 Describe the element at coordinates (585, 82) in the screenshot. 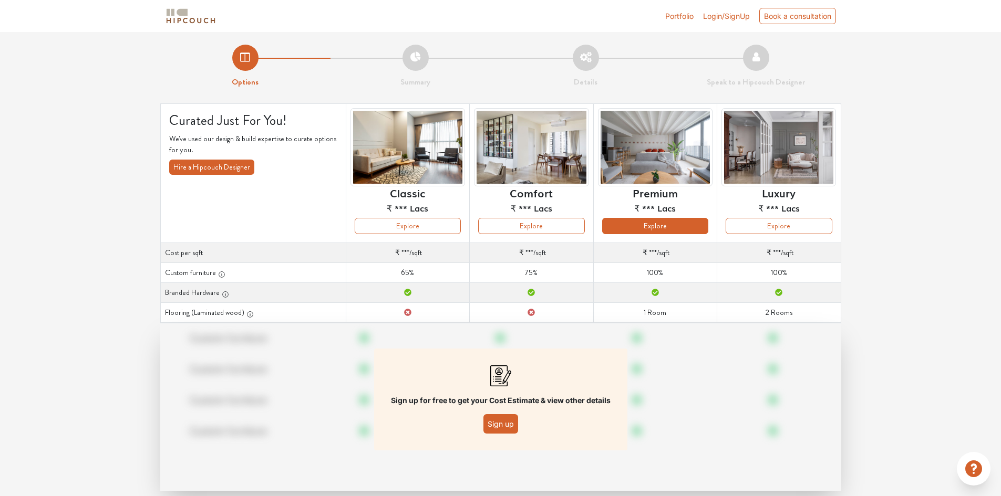

I see `strong: Details` at that location.